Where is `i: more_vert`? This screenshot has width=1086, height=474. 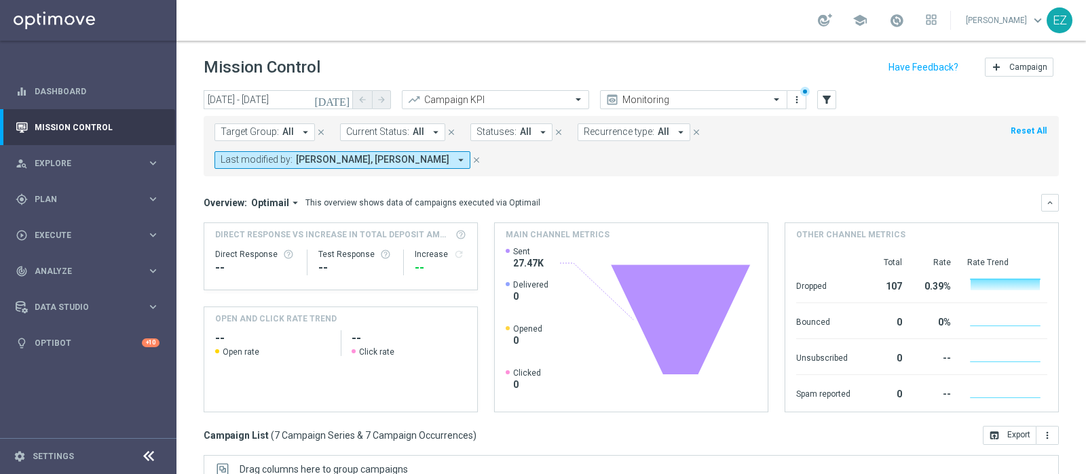
i: more_vert is located at coordinates (797, 100).